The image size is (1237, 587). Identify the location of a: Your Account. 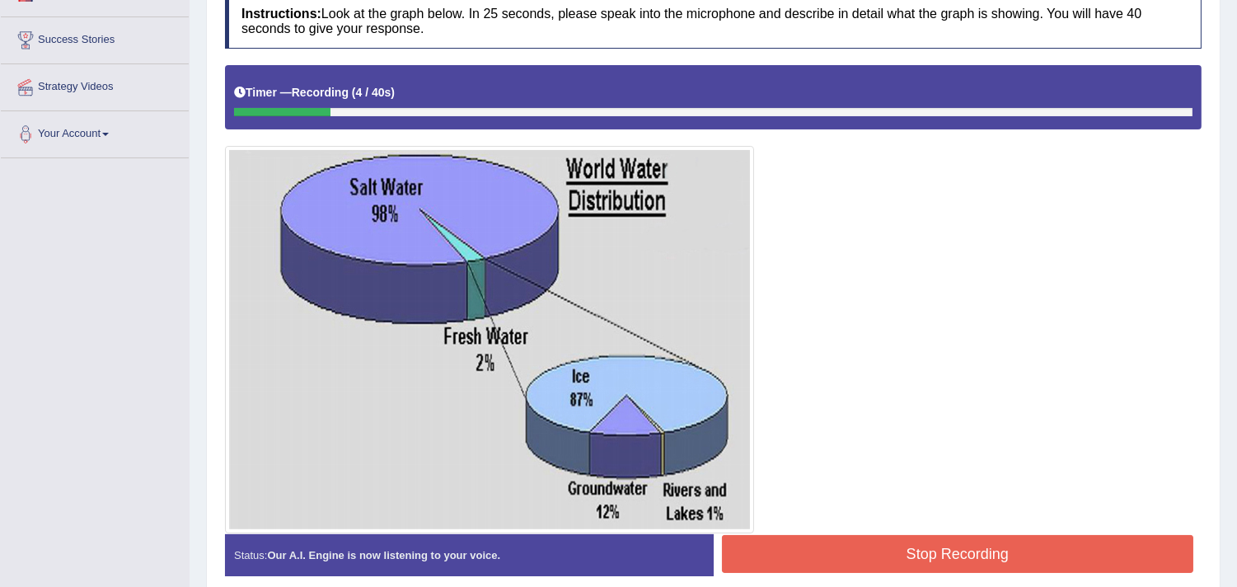
(95, 132).